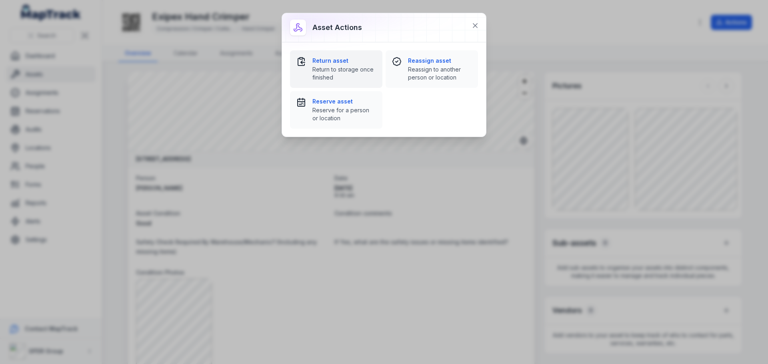 This screenshot has width=768, height=364. I want to click on button: Reserve assetReserve for a person or location, so click(336, 110).